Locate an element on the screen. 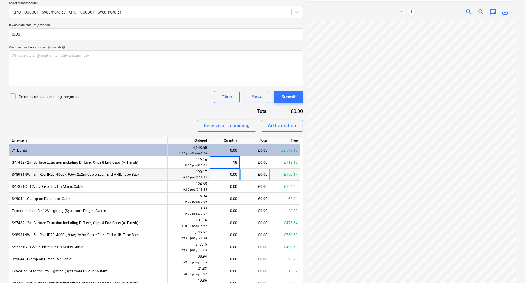 The image size is (525, 283). button: Submit is located at coordinates (288, 97).